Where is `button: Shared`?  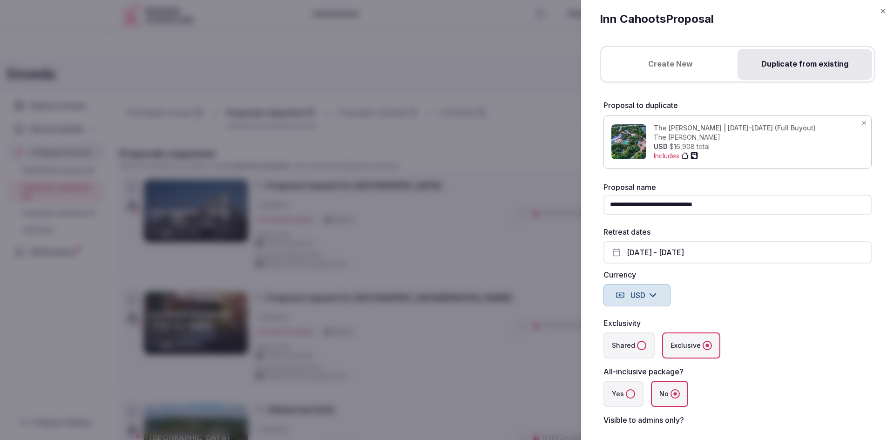 button: Shared is located at coordinates (642, 346).